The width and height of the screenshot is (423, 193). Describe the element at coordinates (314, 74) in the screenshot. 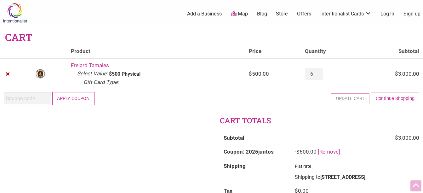

I see `input: Product quantity` at that location.